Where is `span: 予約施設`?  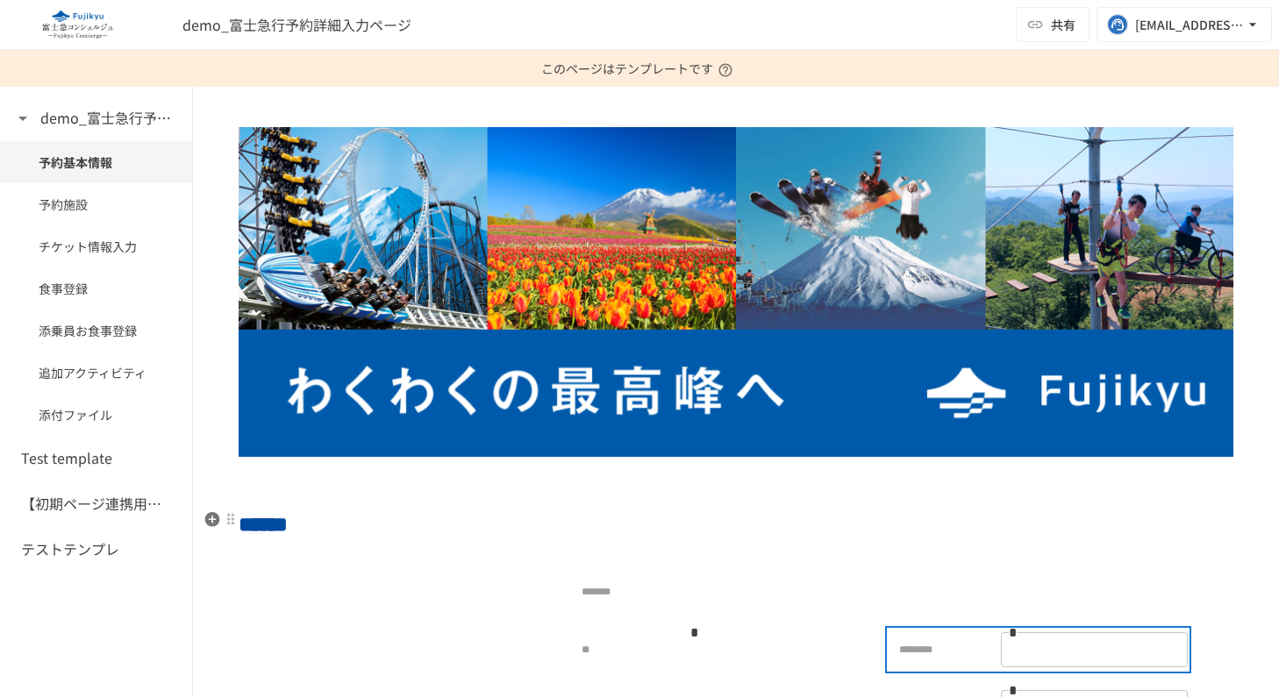
span: 予約施設 is located at coordinates (96, 204).